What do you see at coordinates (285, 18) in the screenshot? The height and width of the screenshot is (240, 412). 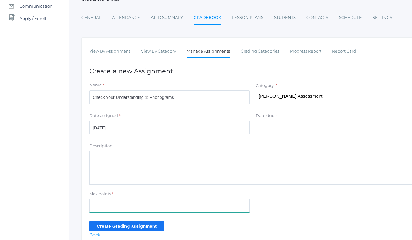 I see `a: Students` at bounding box center [285, 18].